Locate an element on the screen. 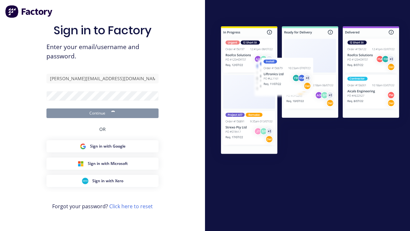 The image size is (410, 231). input: Email/Username is located at coordinates (103, 78).